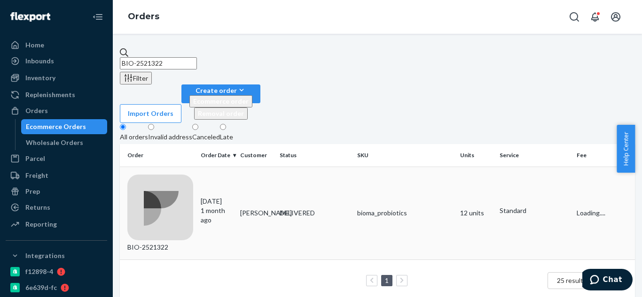  I want to click on p: Standard, so click(534, 211).